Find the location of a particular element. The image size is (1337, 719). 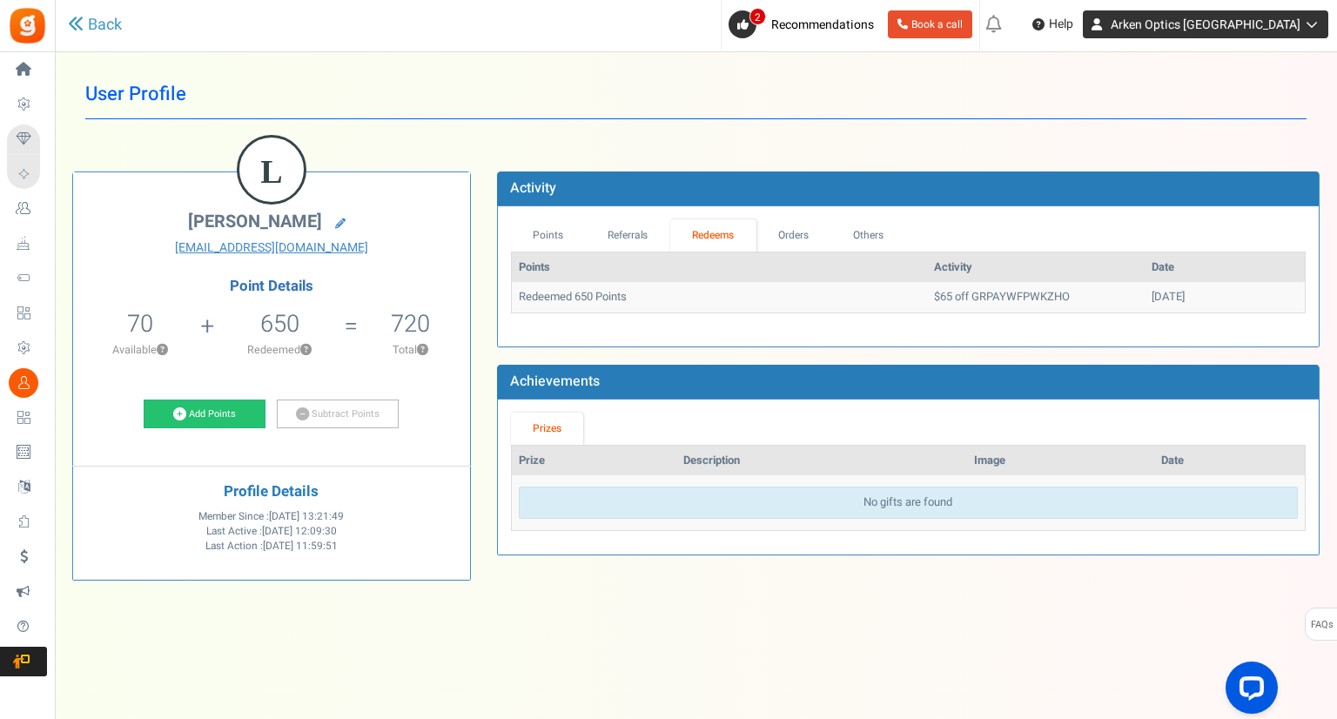

a: Prizes is located at coordinates (548, 428).